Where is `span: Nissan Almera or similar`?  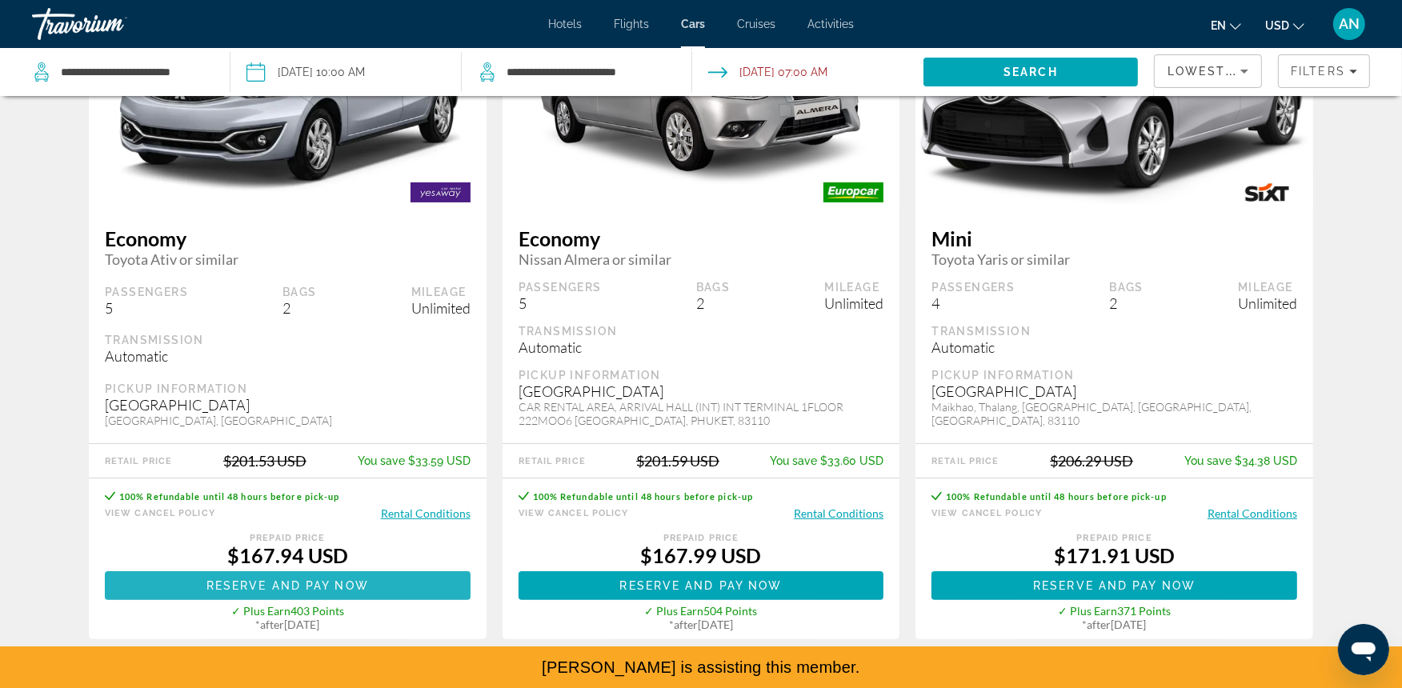 span: Nissan Almera or similar is located at coordinates (701, 259).